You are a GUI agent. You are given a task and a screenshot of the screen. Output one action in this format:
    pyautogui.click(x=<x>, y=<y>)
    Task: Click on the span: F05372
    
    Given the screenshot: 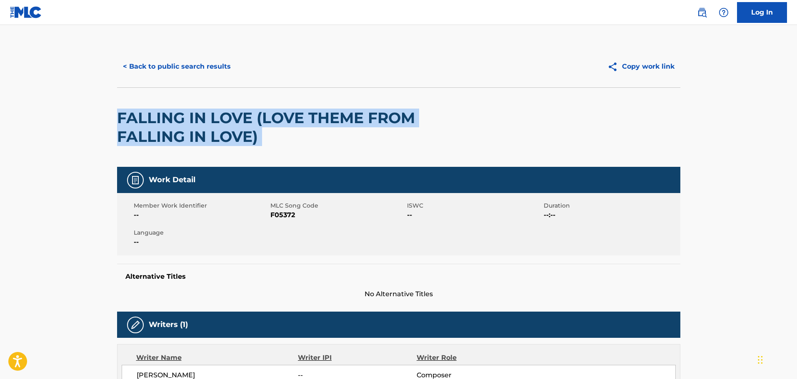 What is the action you would take?
    pyautogui.click(x=337, y=215)
    